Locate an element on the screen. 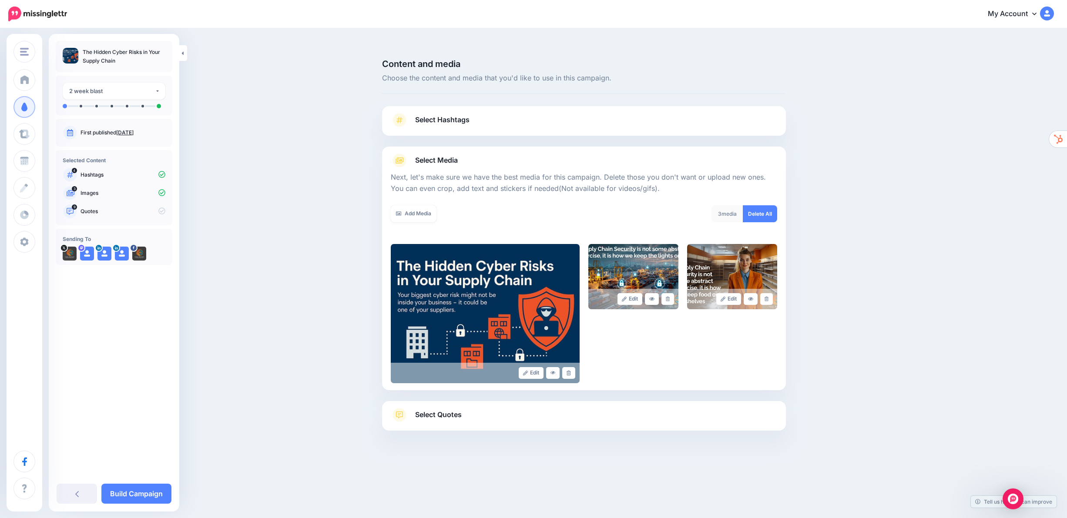 The width and height of the screenshot is (1067, 518). img: QuxdnPPc-62040.jpg is located at coordinates (70, 254).